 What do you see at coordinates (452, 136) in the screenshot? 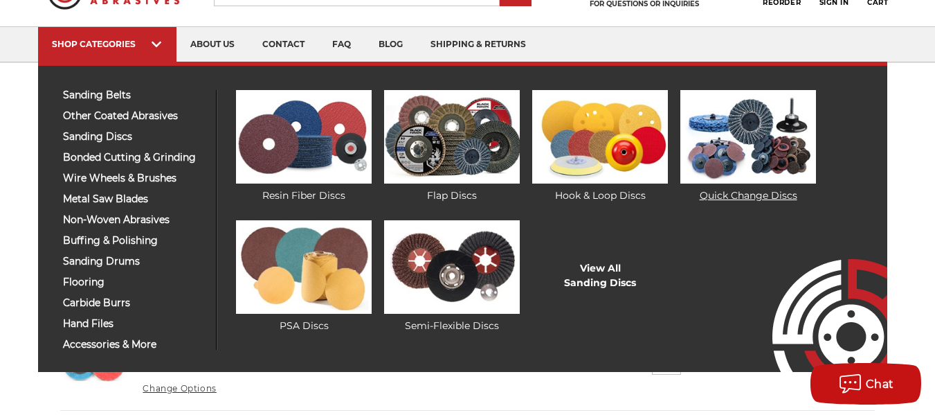
I see `img: Flap Discs` at bounding box center [452, 136].